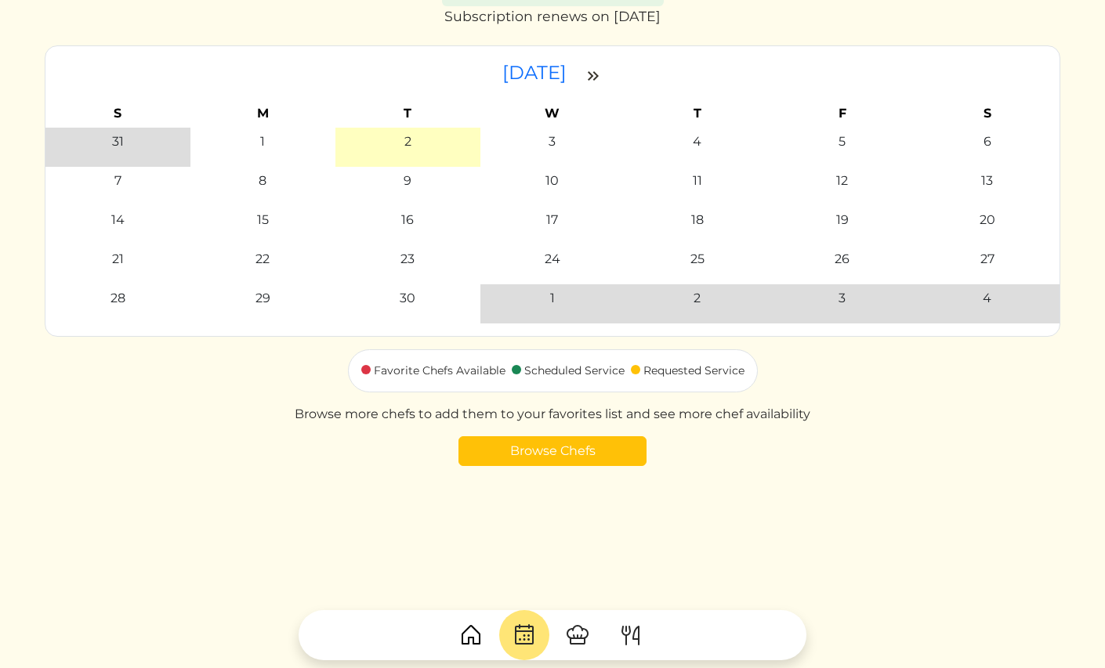  What do you see at coordinates (262, 299) in the screenshot?
I see `a: 29` at bounding box center [262, 299].